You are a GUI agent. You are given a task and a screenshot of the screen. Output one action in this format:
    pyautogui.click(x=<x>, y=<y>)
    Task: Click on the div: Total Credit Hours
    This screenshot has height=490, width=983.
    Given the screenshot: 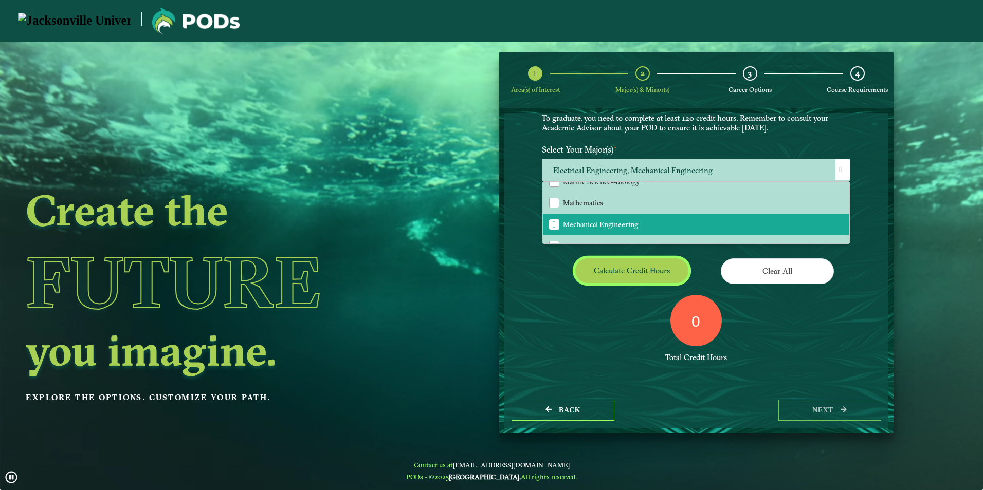 What is the action you would take?
    pyautogui.click(x=696, y=358)
    